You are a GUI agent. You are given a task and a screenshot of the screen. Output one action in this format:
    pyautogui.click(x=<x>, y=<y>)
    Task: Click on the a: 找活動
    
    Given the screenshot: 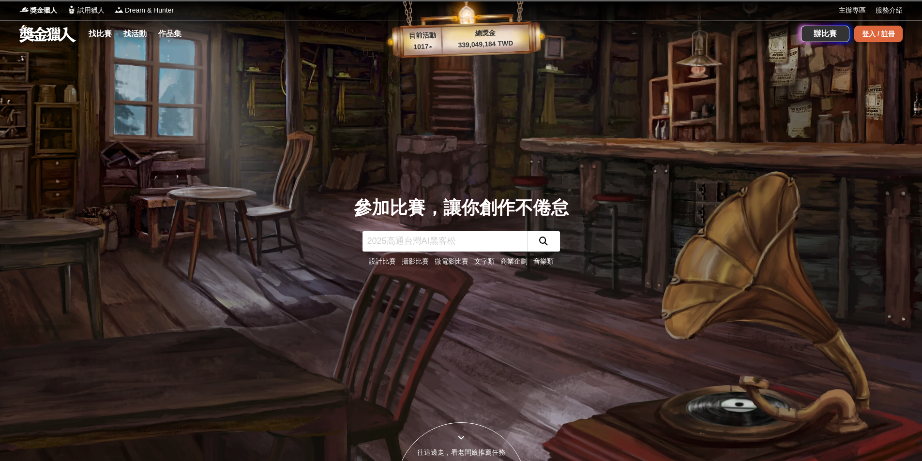 What is the action you would take?
    pyautogui.click(x=135, y=34)
    